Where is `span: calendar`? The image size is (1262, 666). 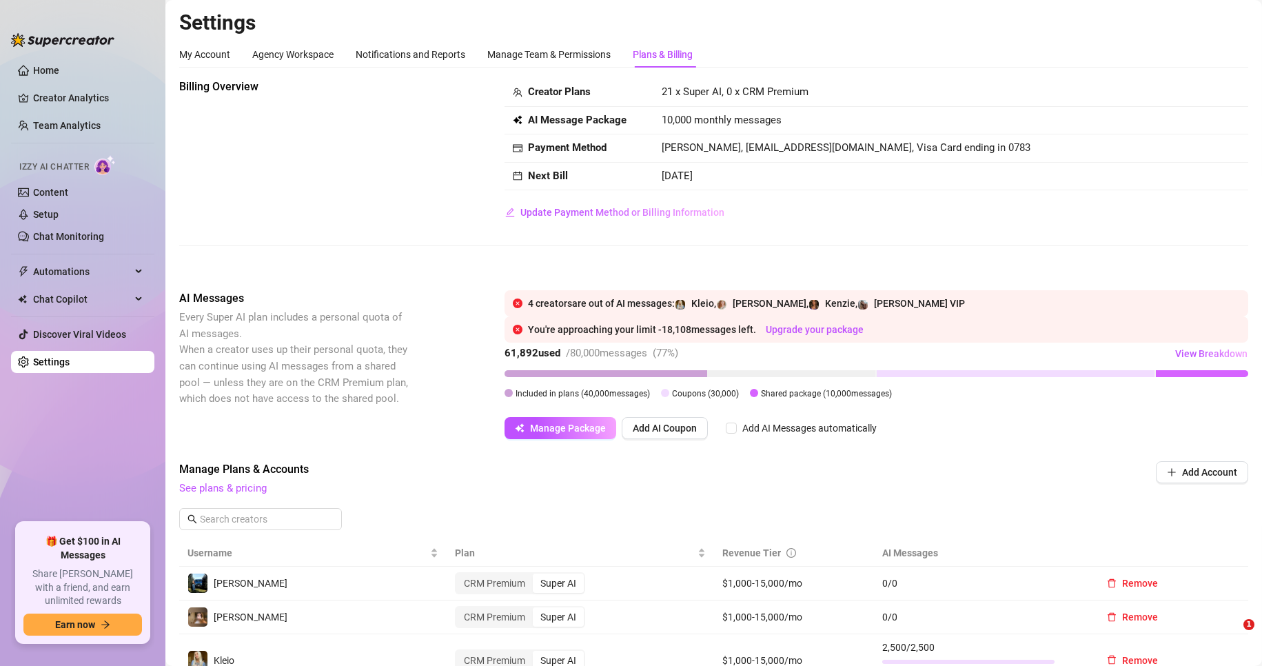
span: calendar is located at coordinates (518, 176).